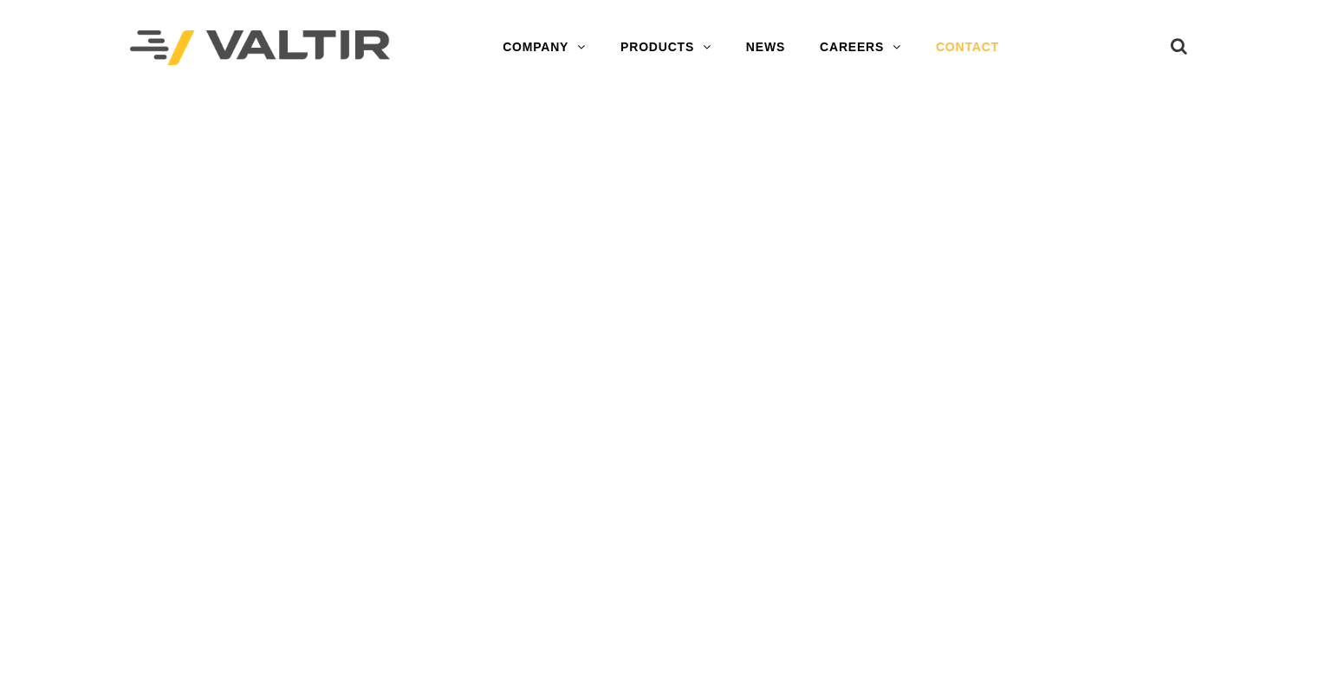 The width and height of the screenshot is (1318, 686). What do you see at coordinates (544, 48) in the screenshot?
I see `a: COMPANY` at bounding box center [544, 48].